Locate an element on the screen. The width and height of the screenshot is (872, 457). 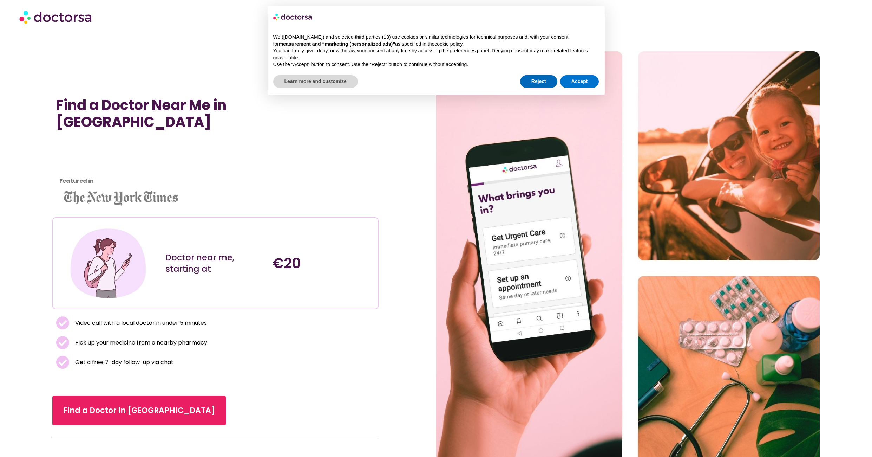
span: Pick up your medicine from a nearby pharmacy is located at coordinates (140, 342).